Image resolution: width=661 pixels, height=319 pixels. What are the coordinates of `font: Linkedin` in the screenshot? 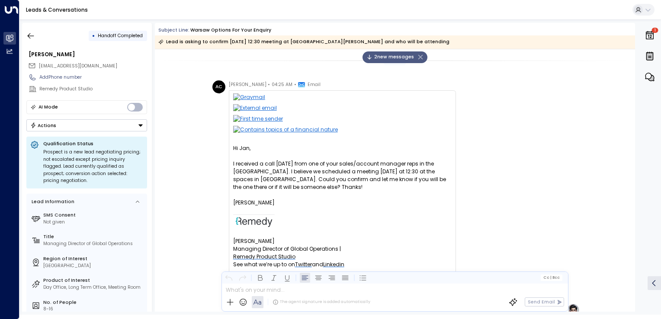 It's located at (334, 264).